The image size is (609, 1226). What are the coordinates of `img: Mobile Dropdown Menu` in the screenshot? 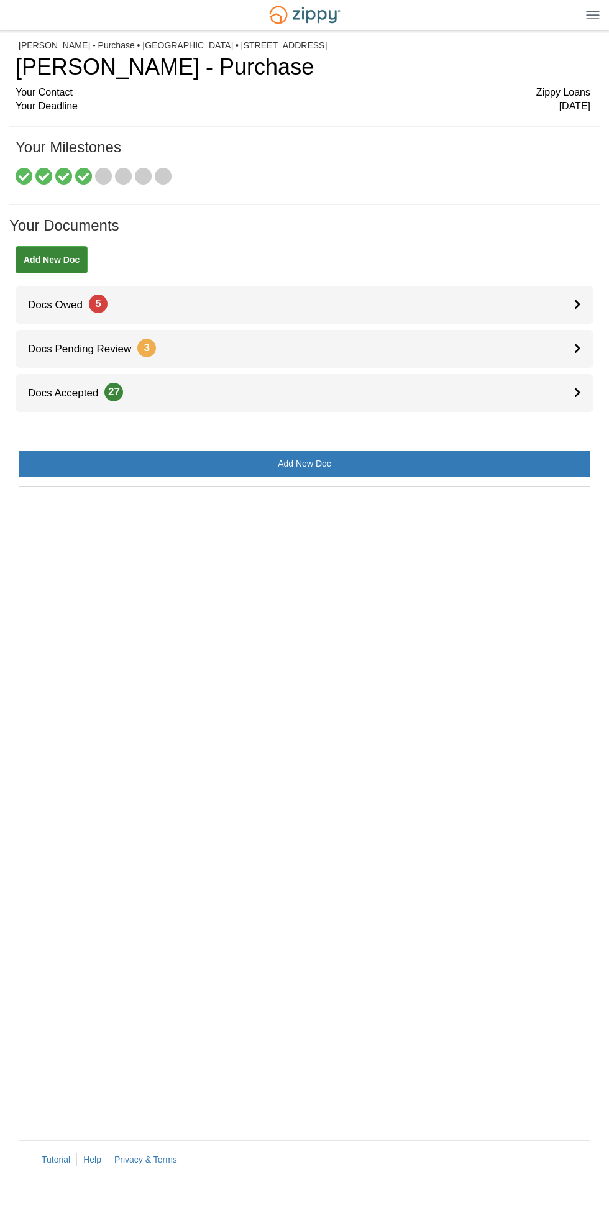 It's located at (593, 14).